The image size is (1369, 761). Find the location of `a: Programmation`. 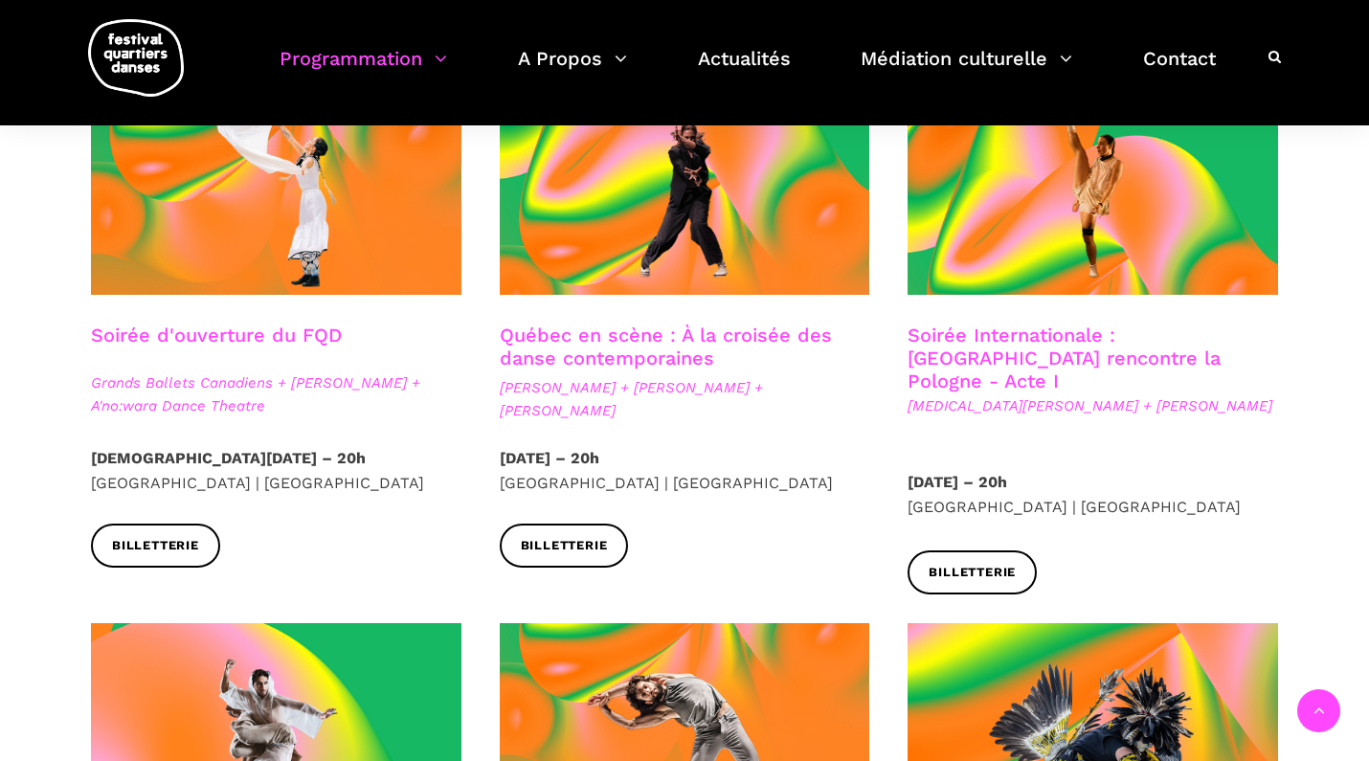

a: Programmation is located at coordinates (363, 70).